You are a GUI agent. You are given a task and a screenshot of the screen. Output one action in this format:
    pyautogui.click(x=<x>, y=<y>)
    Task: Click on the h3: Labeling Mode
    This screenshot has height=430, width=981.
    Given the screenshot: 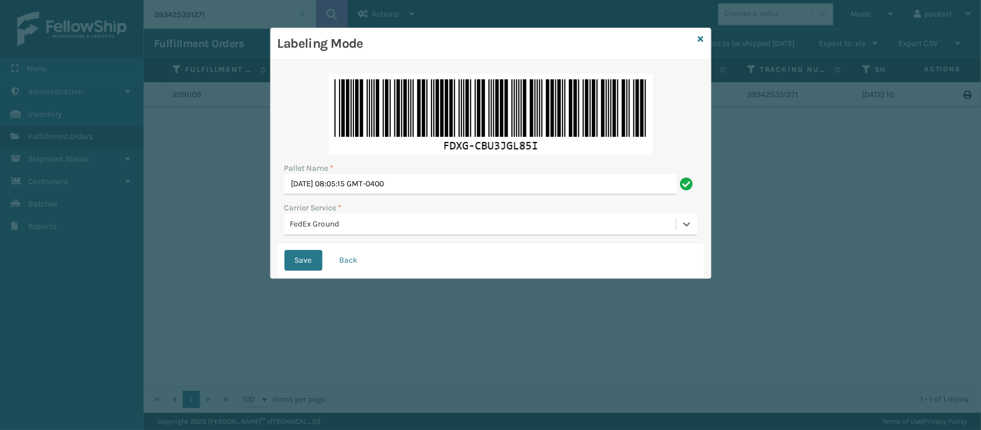 What is the action you would take?
    pyautogui.click(x=486, y=44)
    